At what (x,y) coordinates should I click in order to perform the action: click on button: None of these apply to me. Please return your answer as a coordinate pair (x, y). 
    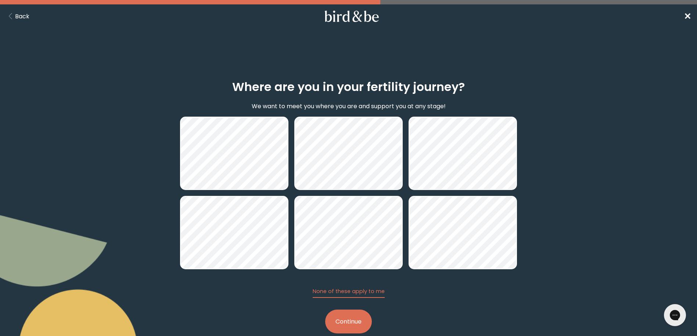
    Looking at the image, I should click on (348, 293).